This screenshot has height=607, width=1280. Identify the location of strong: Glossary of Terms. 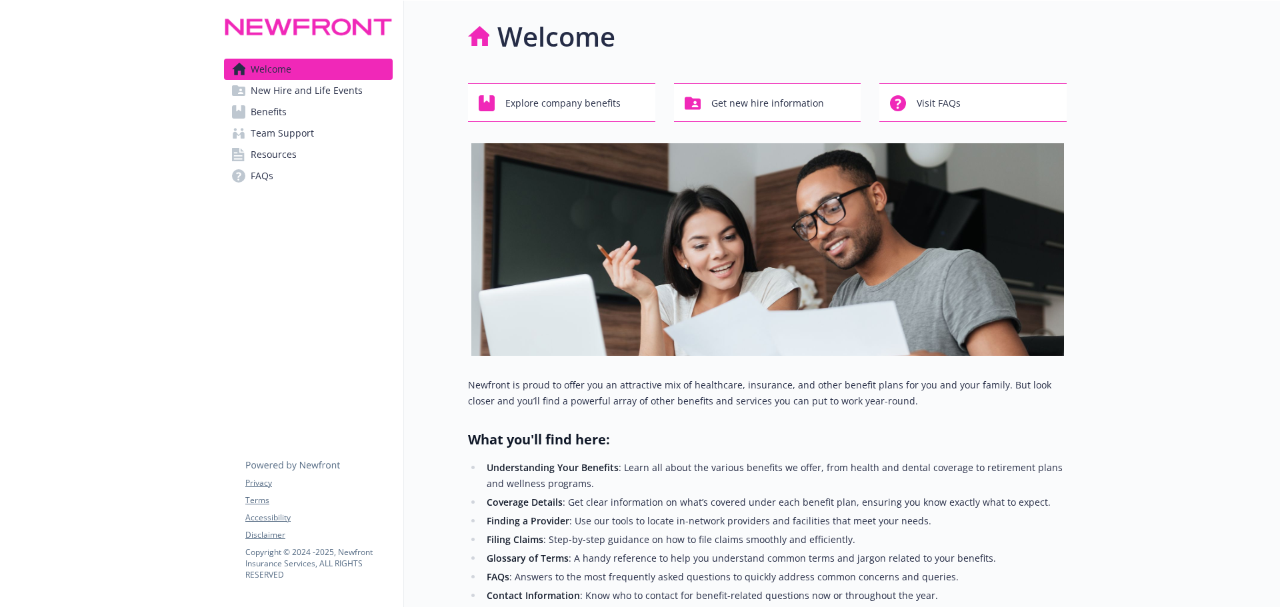
(527, 558).